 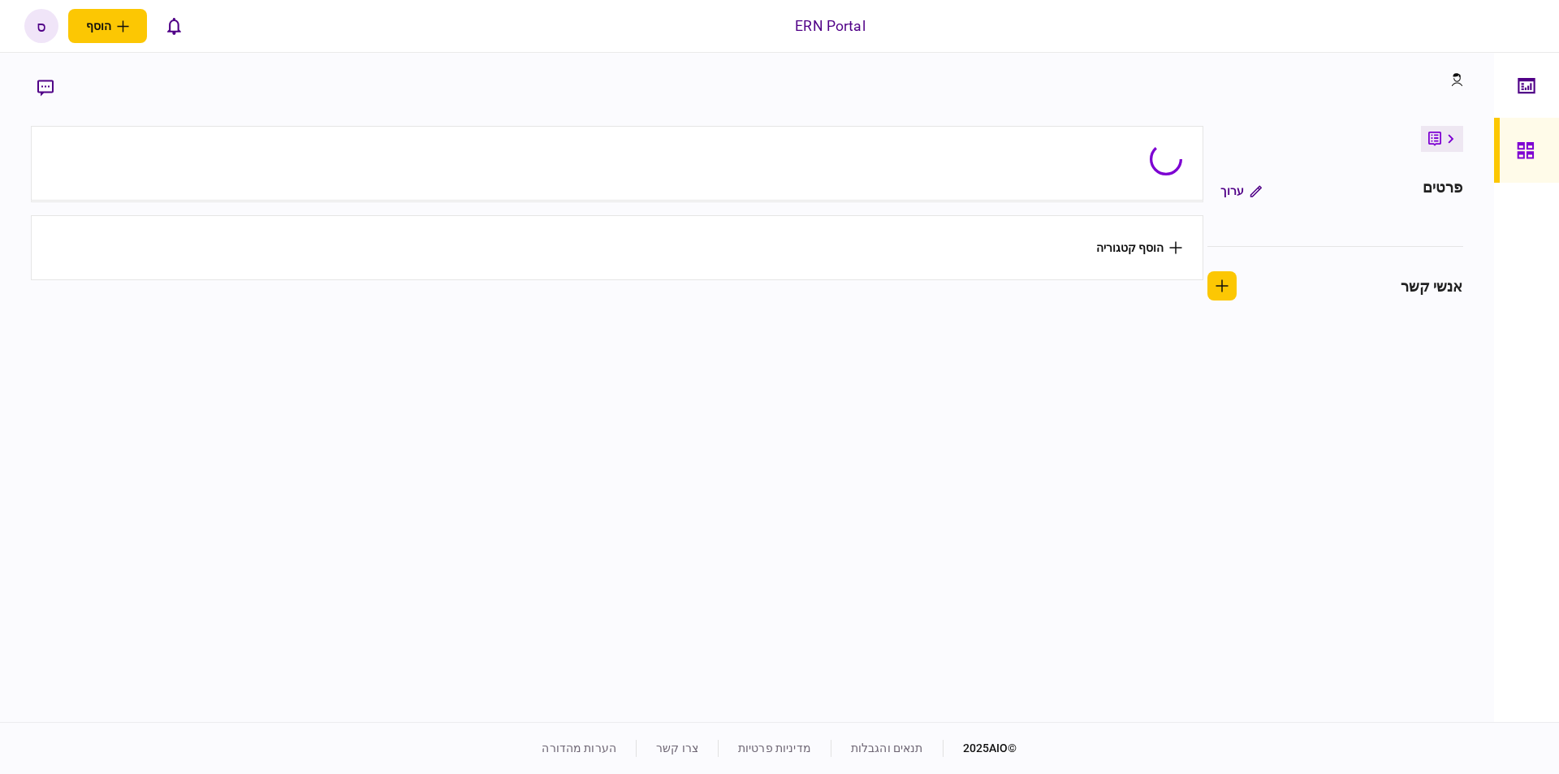 I want to click on button: ס, so click(x=41, y=26).